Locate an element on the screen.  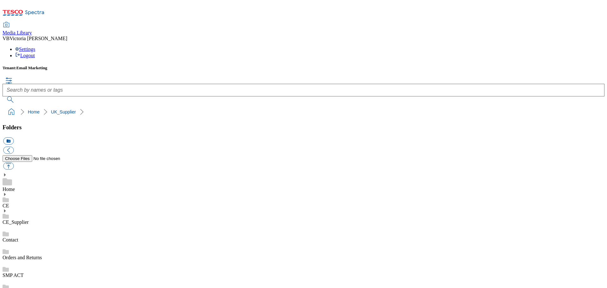
span: Media Library is located at coordinates (17, 33).